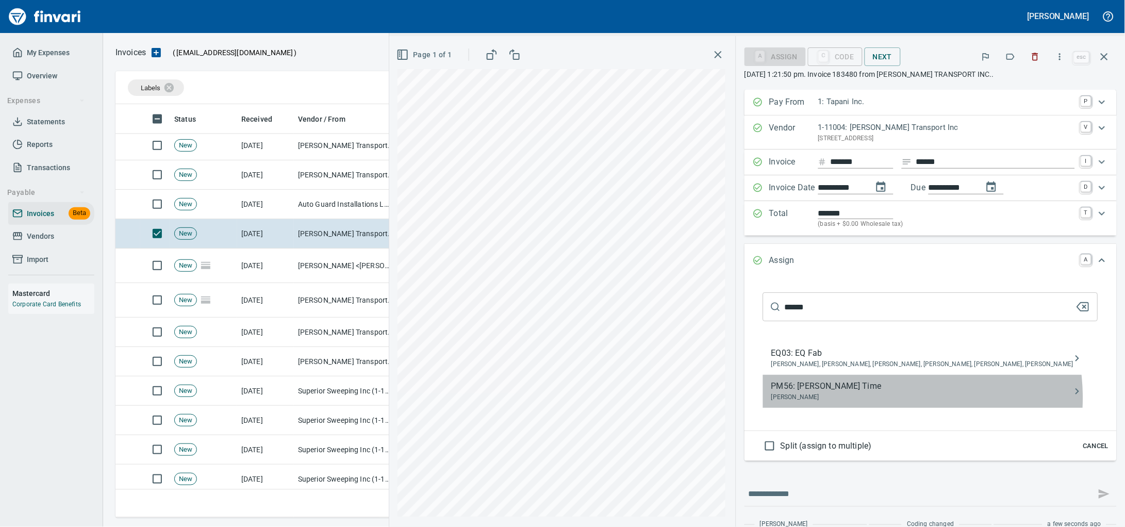 The height and width of the screenshot is (527, 1125). What do you see at coordinates (79, 213) in the screenshot?
I see `span: Beta` at bounding box center [79, 213].